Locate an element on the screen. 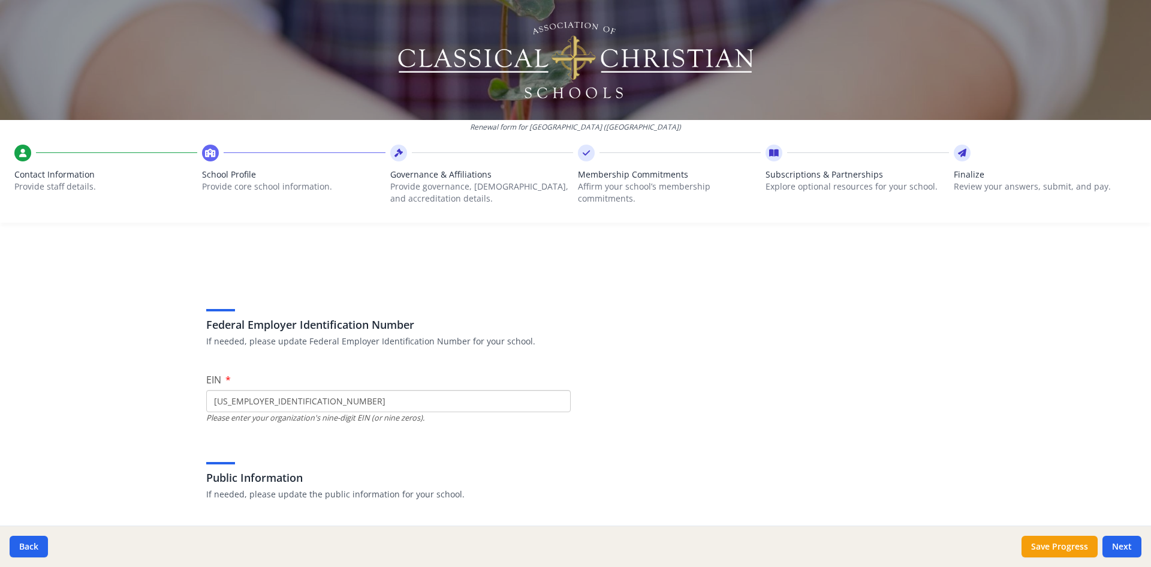 The image size is (1151, 567). h3: Federal Employer Identification Number is located at coordinates (575, 324).